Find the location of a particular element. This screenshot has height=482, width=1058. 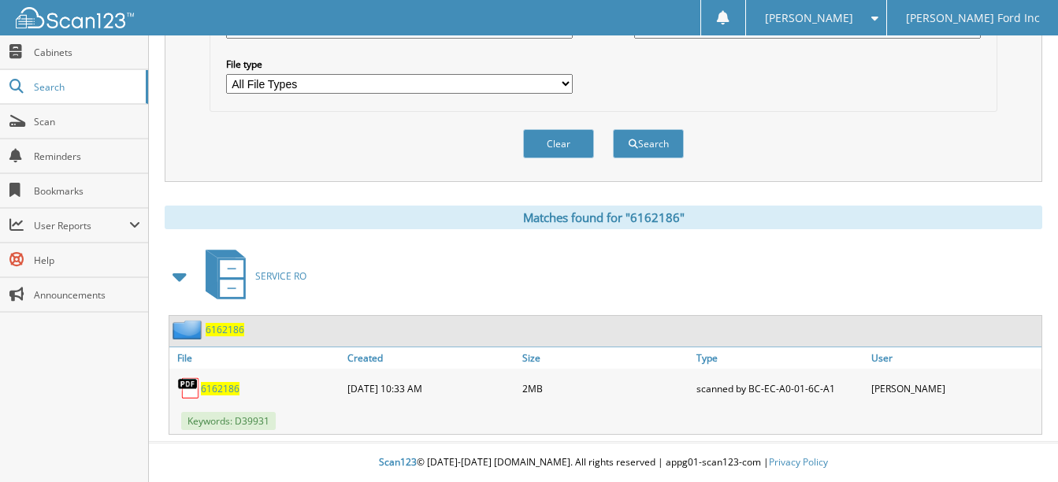

img: scan123-logo-white.svg is located at coordinates (75, 17).